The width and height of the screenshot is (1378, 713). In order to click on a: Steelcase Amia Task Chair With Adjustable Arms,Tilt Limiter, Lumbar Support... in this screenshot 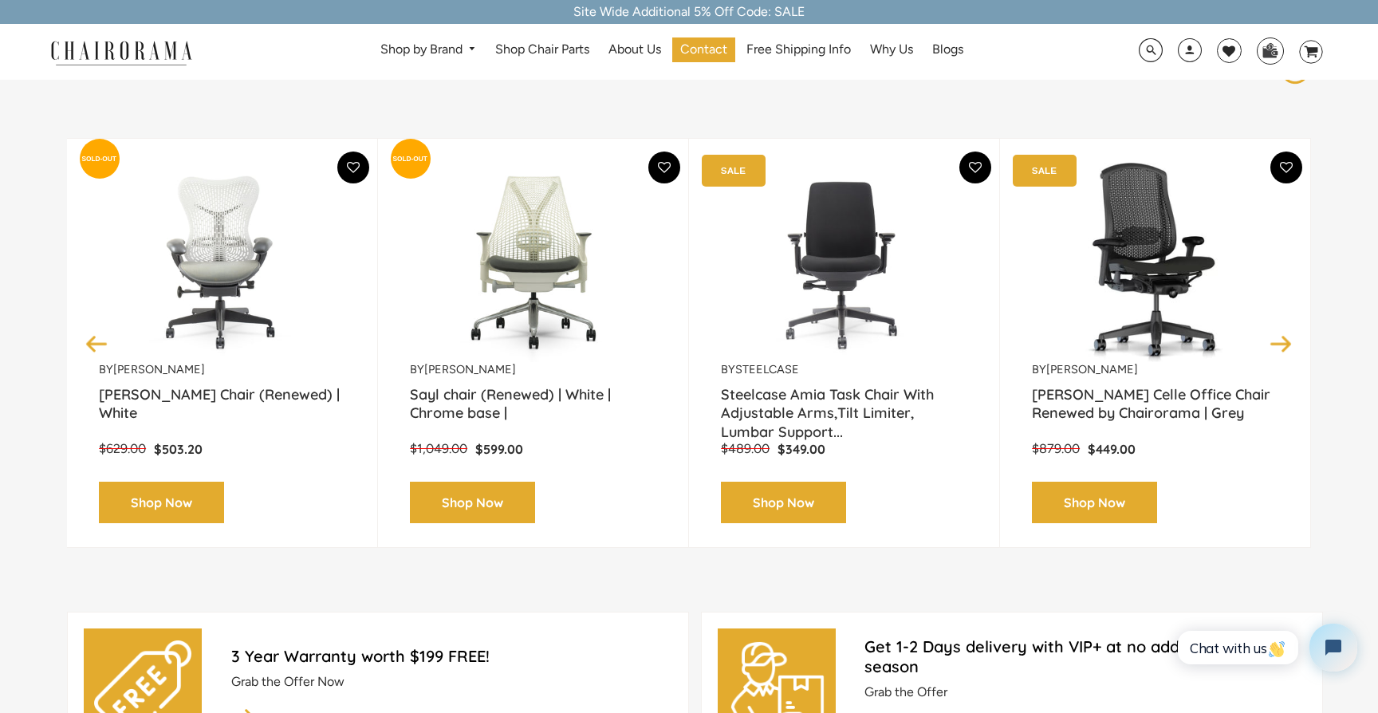, I will do `click(844, 405)`.